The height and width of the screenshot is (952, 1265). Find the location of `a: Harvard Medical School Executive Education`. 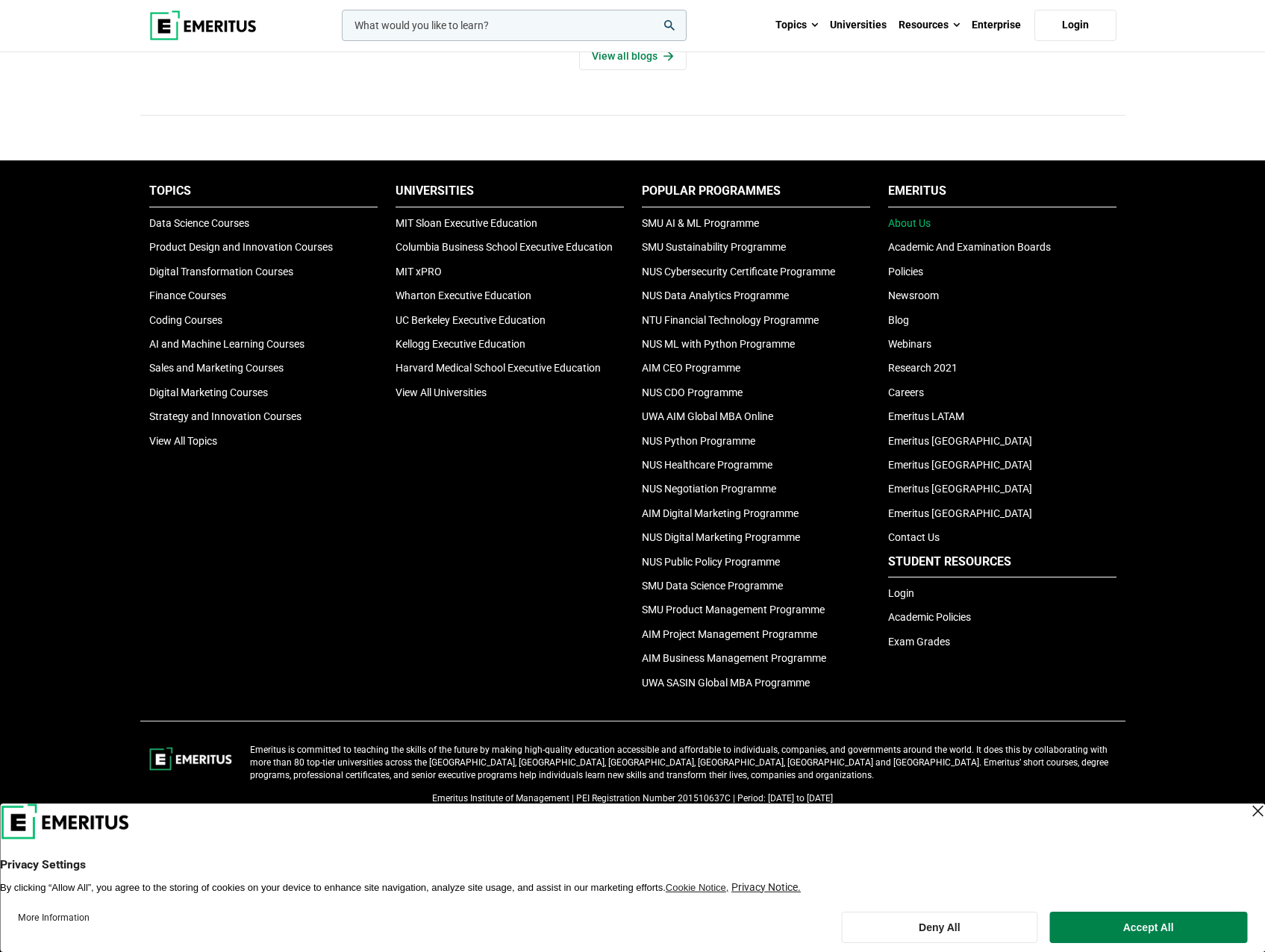

a: Harvard Medical School Executive Education is located at coordinates (497, 368).